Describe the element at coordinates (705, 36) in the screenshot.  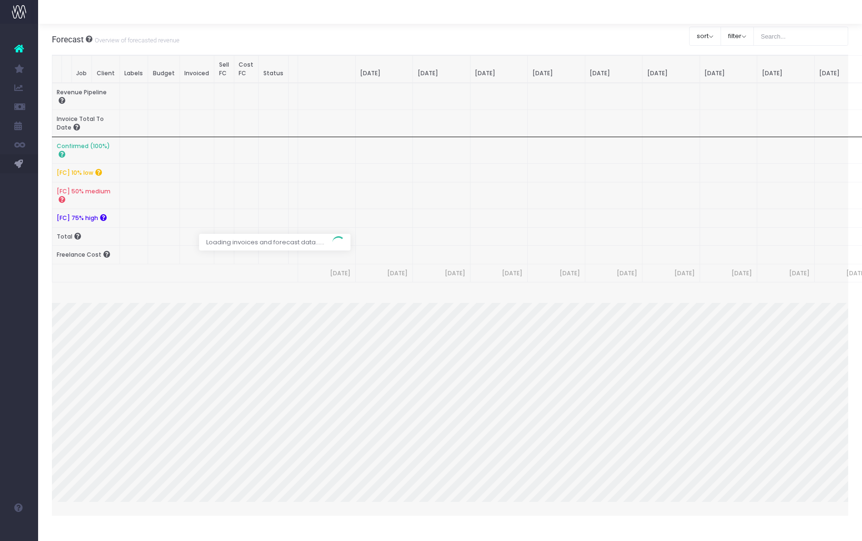
I see `button: sort` at that location.